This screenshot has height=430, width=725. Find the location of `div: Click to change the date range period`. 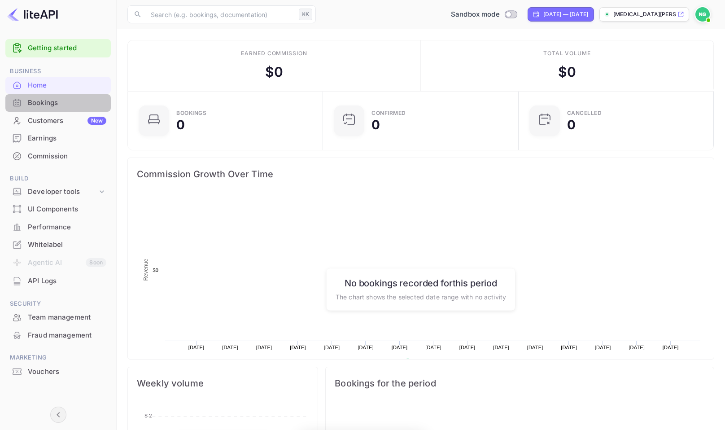

div: Click to change the date range period is located at coordinates (561, 14).